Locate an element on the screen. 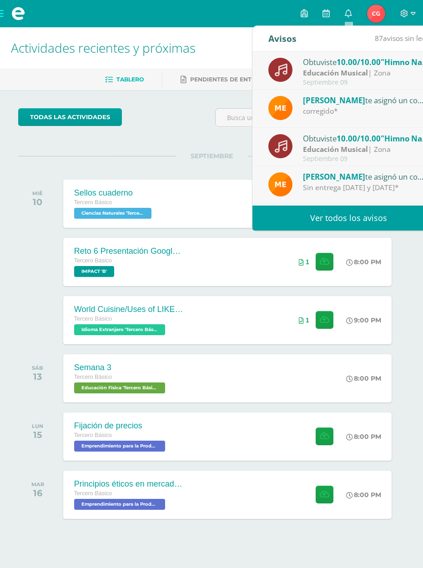 The image size is (423, 568). div: 10 is located at coordinates (37, 202).